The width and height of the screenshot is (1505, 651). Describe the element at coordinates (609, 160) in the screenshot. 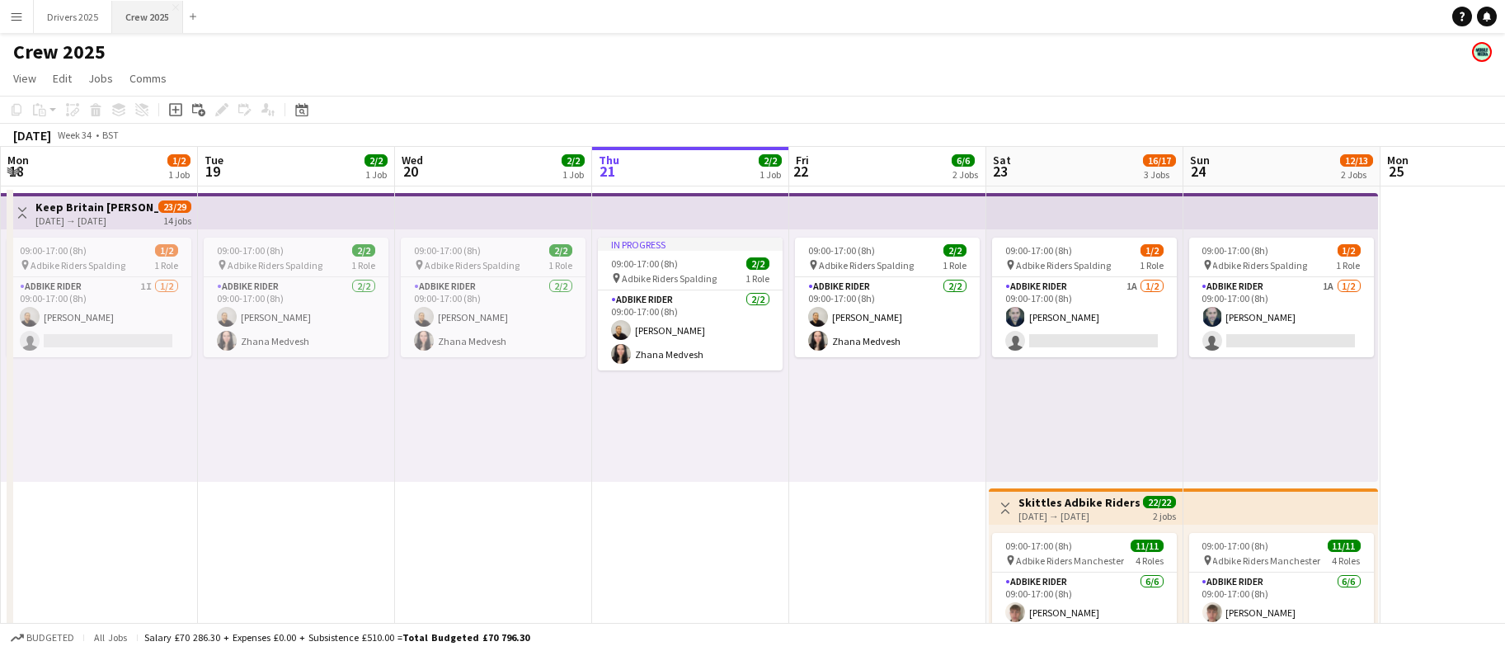

I see `span: Thu` at that location.